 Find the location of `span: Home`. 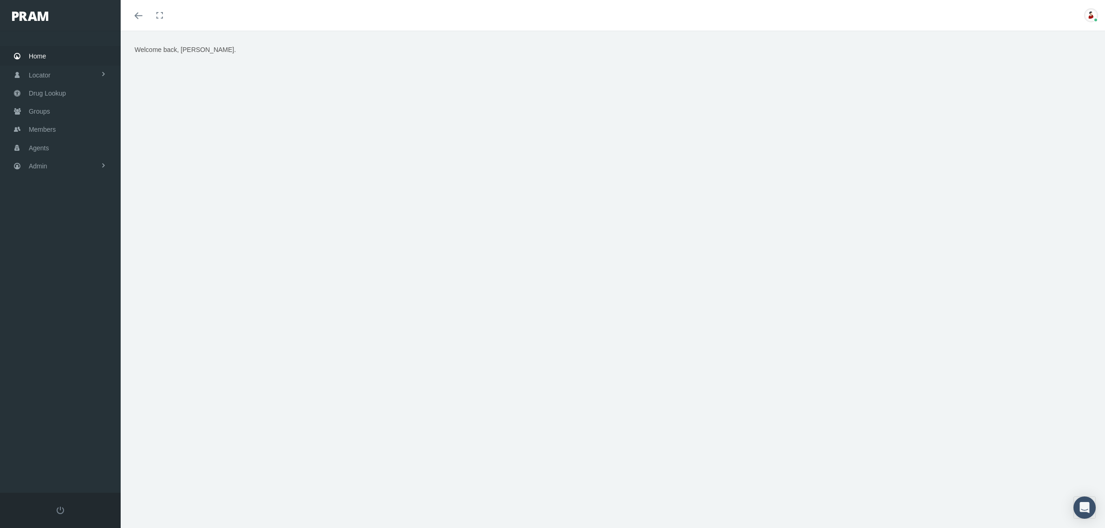

span: Home is located at coordinates (37, 56).